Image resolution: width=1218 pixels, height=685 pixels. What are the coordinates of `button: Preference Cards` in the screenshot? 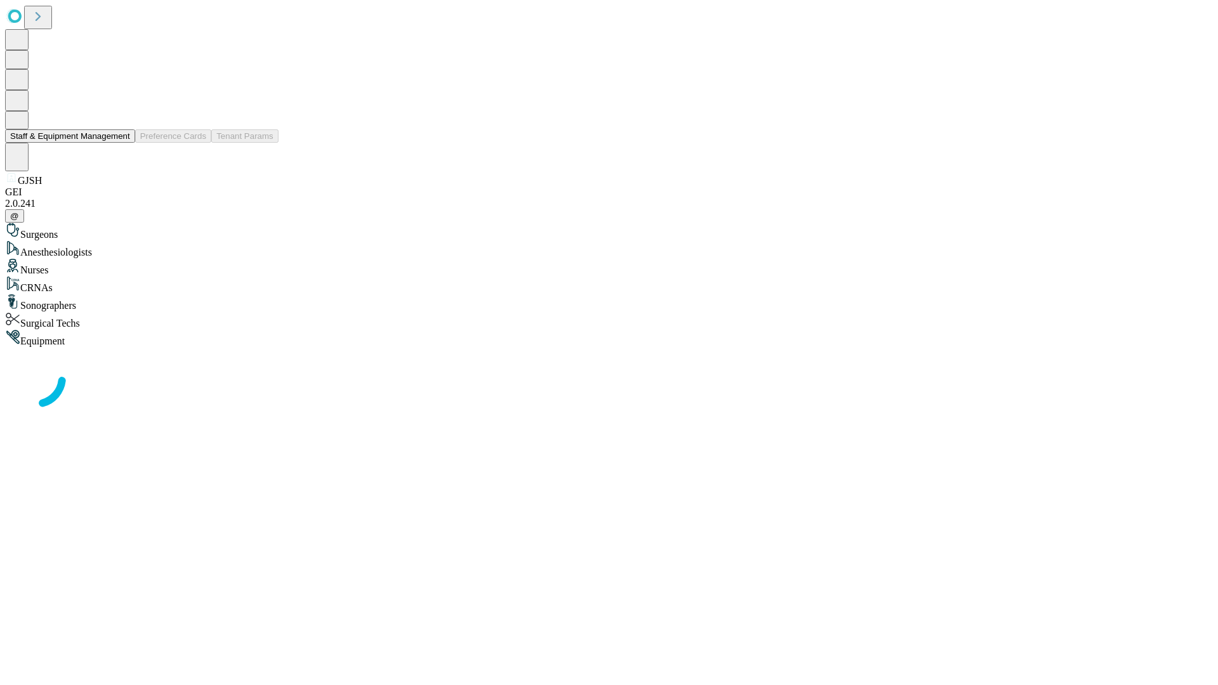 It's located at (173, 136).